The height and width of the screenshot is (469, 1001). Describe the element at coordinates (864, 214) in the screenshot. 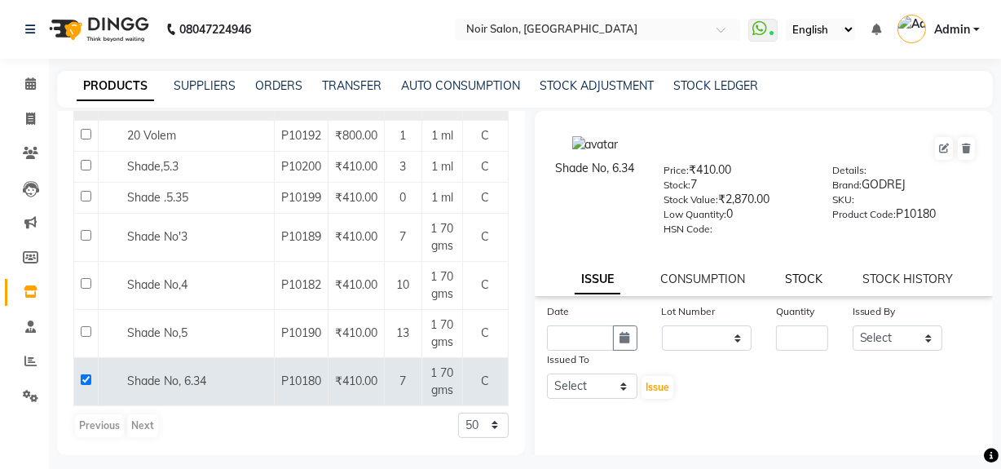

I see `label: Product Code:` at that location.